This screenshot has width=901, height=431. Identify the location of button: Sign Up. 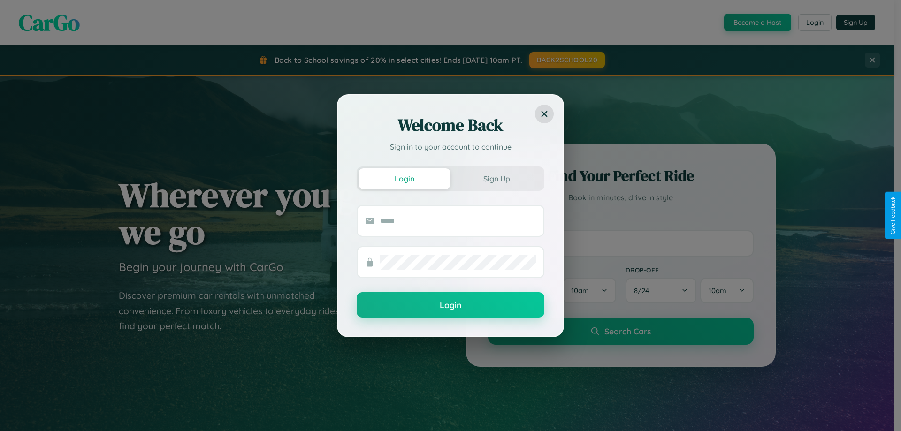
(496, 179).